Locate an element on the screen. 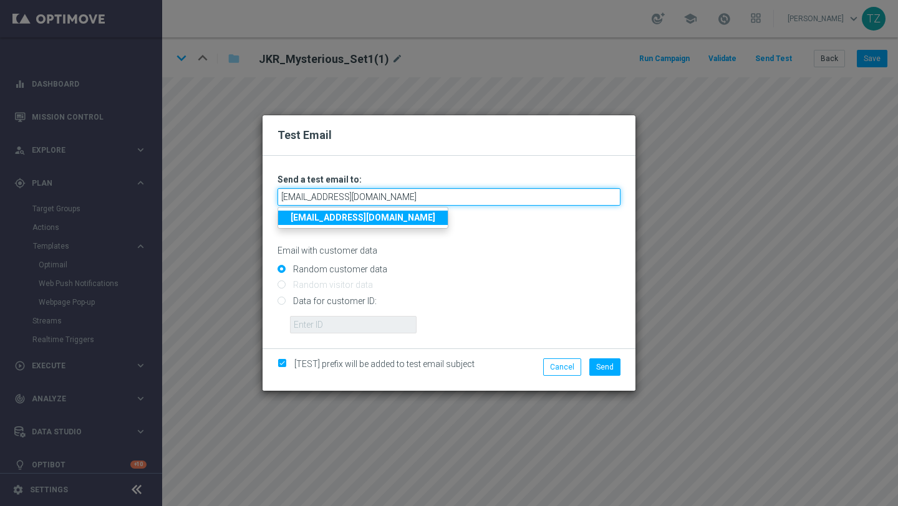 Image resolution: width=898 pixels, height=506 pixels. h3: Send a test email to: is located at coordinates (449, 180).